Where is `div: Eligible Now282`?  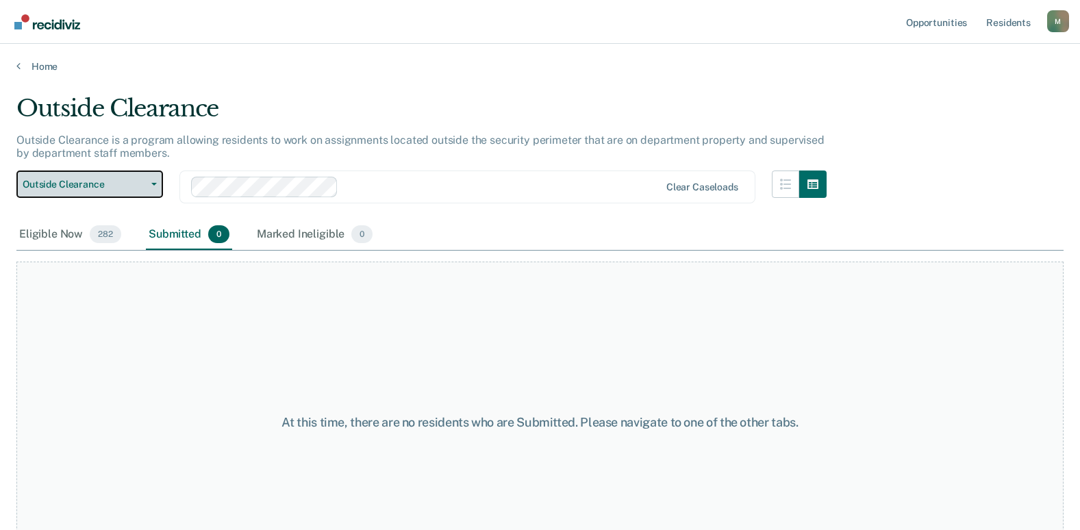
div: Eligible Now282 is located at coordinates (70, 235).